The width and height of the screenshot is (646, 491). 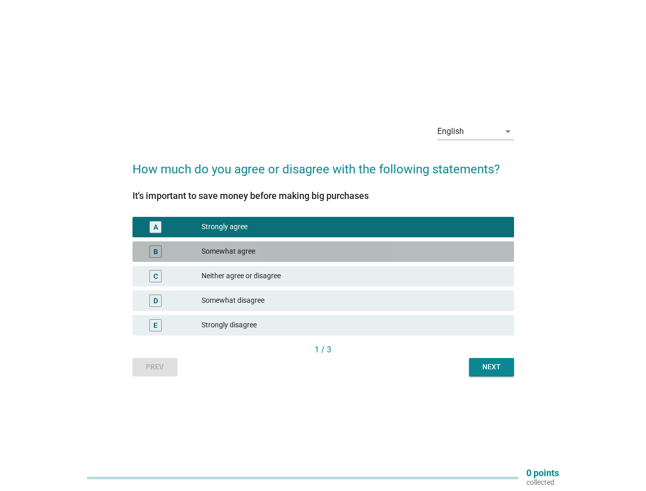 What do you see at coordinates (155, 276) in the screenshot?
I see `div: C` at bounding box center [155, 276].